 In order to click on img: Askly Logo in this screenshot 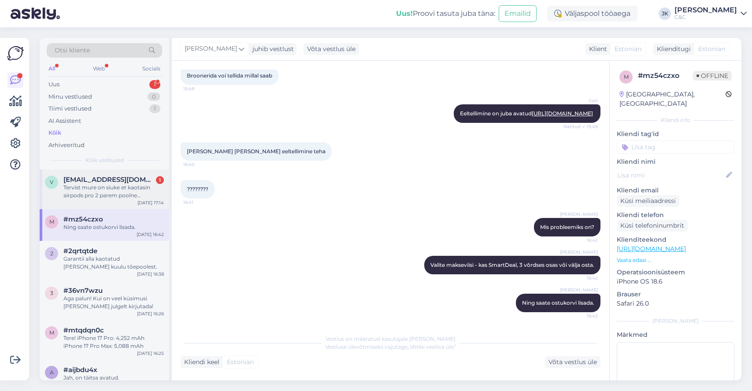, I will do `click(15, 53)`.